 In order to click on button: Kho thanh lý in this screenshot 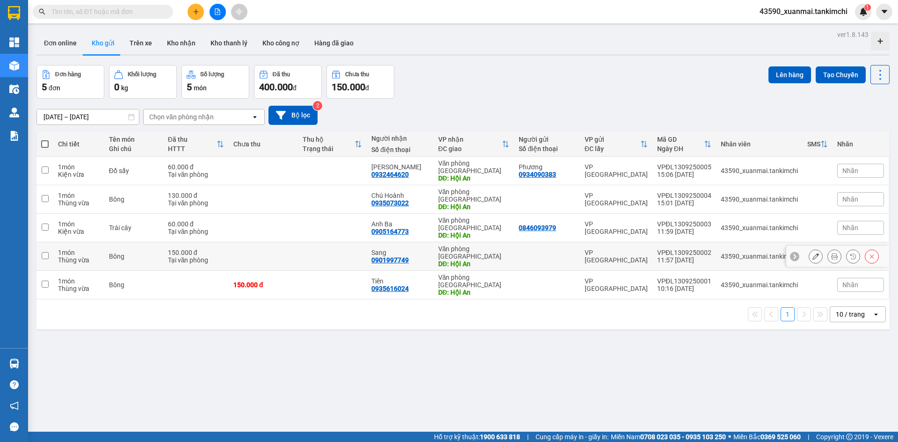, I will do `click(229, 43)`.